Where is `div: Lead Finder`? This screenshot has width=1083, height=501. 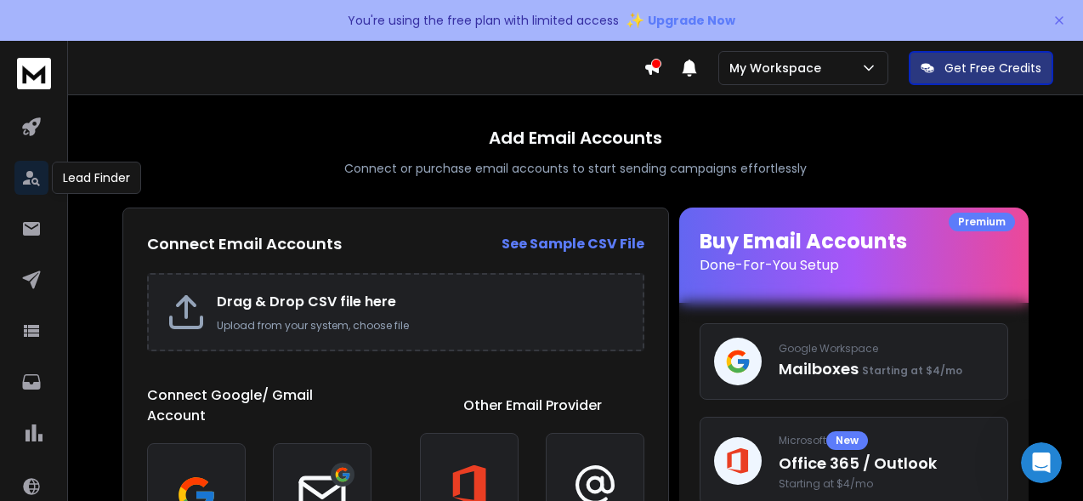 div: Lead Finder is located at coordinates (96, 178).